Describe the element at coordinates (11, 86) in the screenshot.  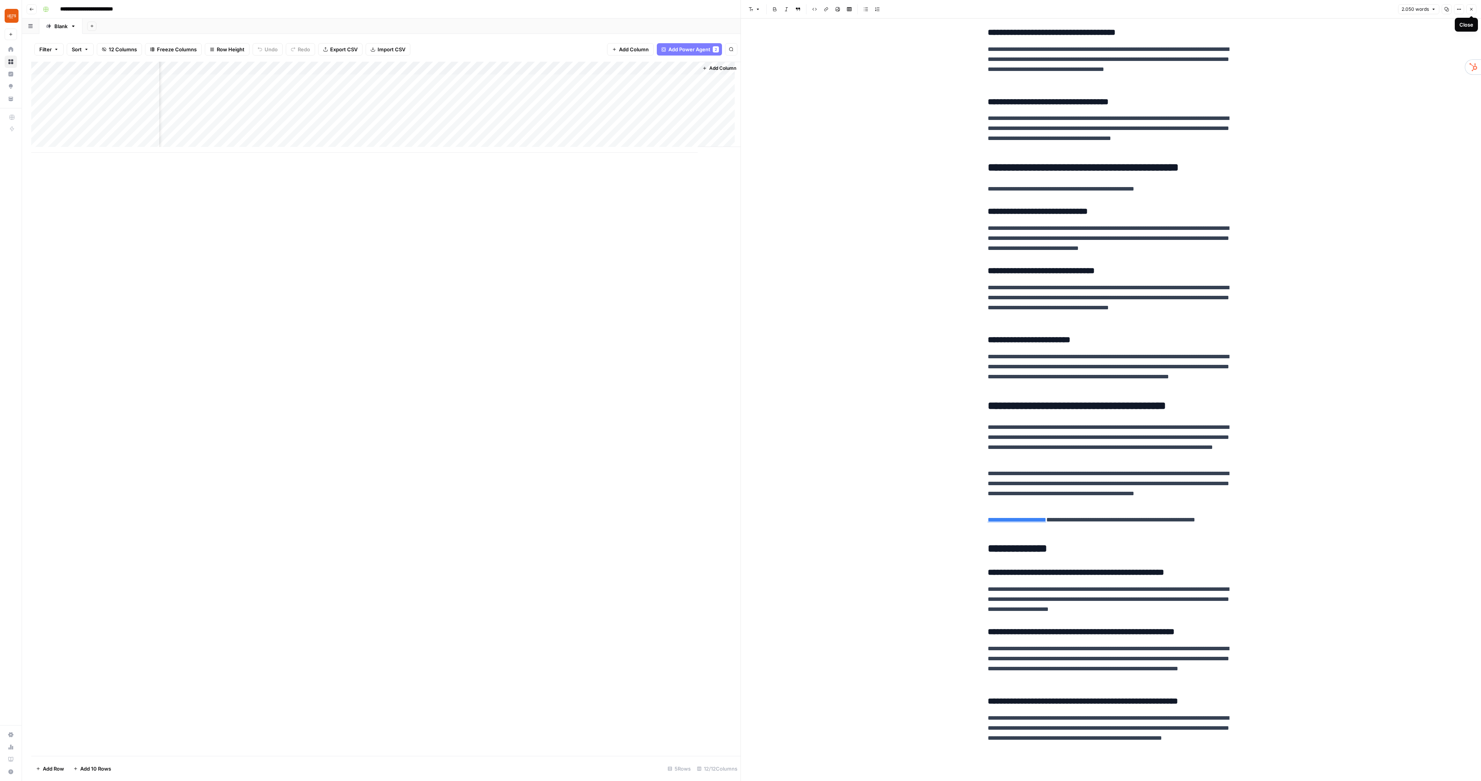
I see `a: Opportunities` at that location.